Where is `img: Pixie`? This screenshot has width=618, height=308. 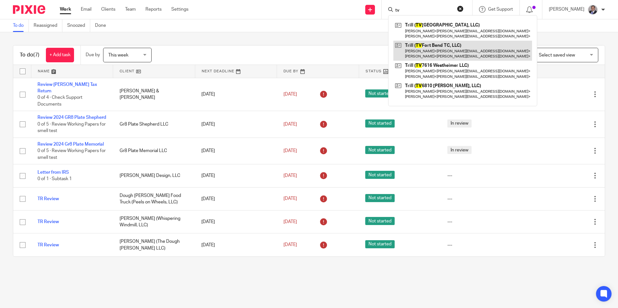
img: Pixie is located at coordinates (29, 9).